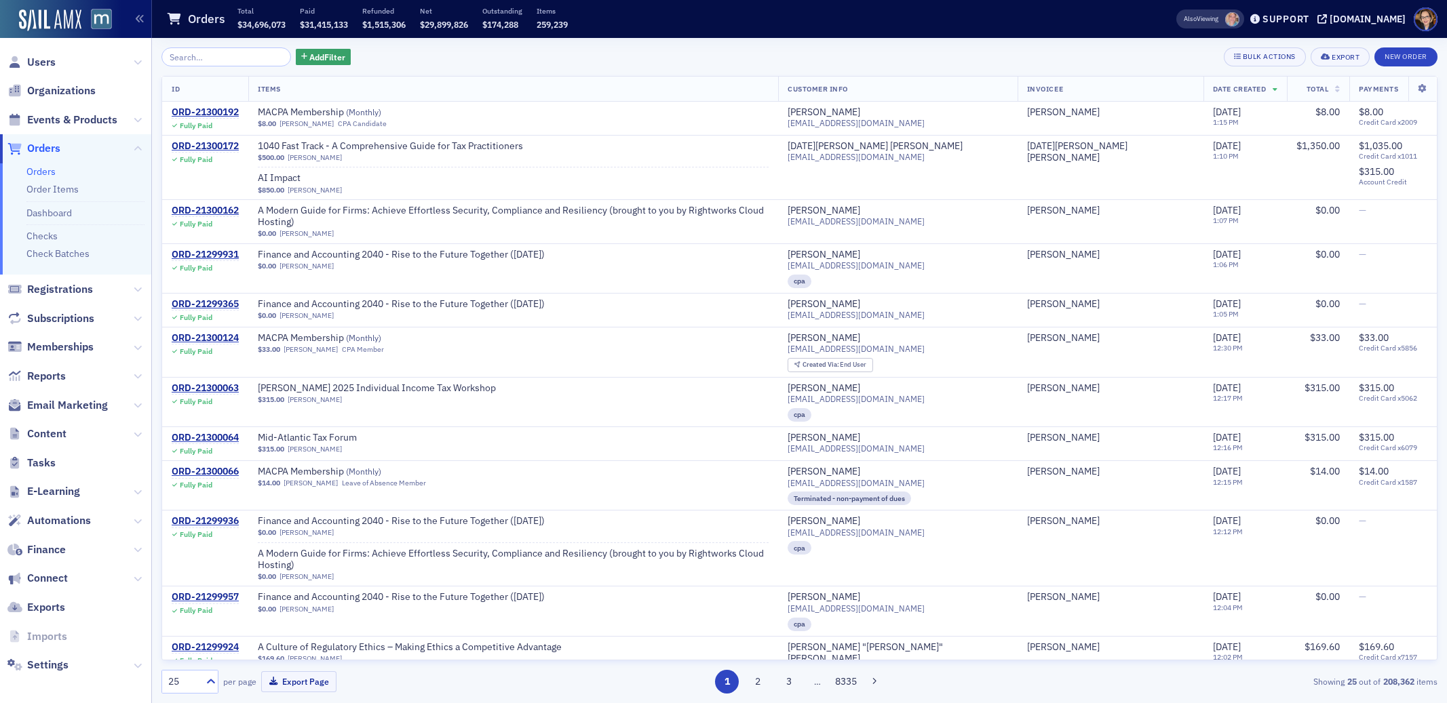 The width and height of the screenshot is (1447, 703). Describe the element at coordinates (390, 146) in the screenshot. I see `span: 1040 Fast Track - A Comprehensive Guide for Tax Practitioners` at that location.